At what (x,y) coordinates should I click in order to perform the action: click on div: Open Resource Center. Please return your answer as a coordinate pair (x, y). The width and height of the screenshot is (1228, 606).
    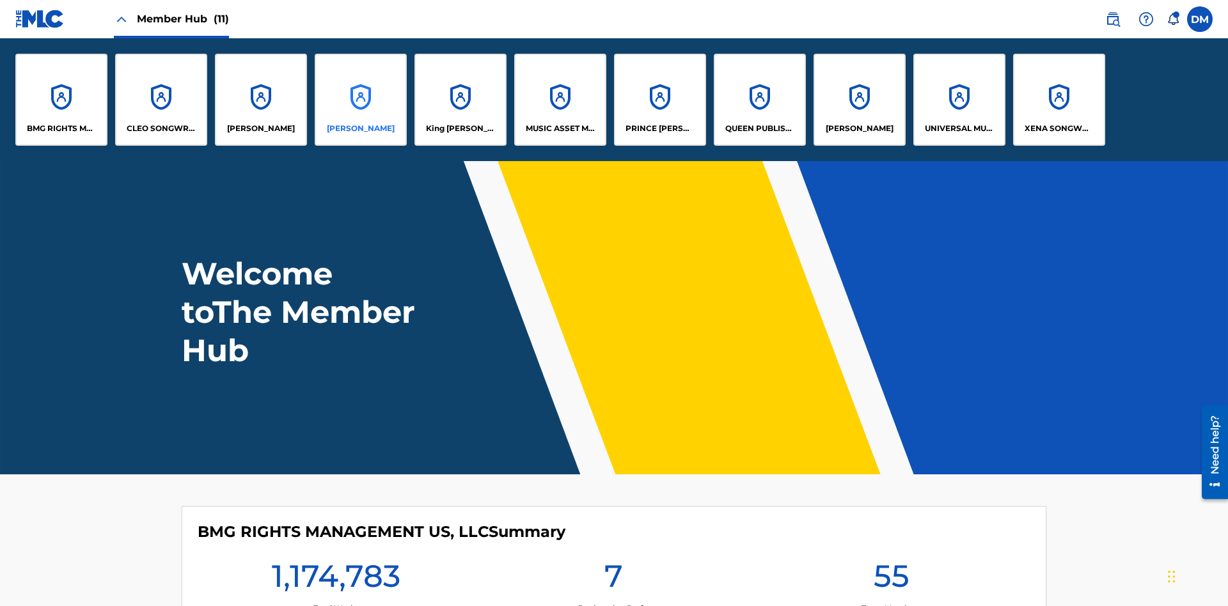
    Looking at the image, I should click on (22, 52).